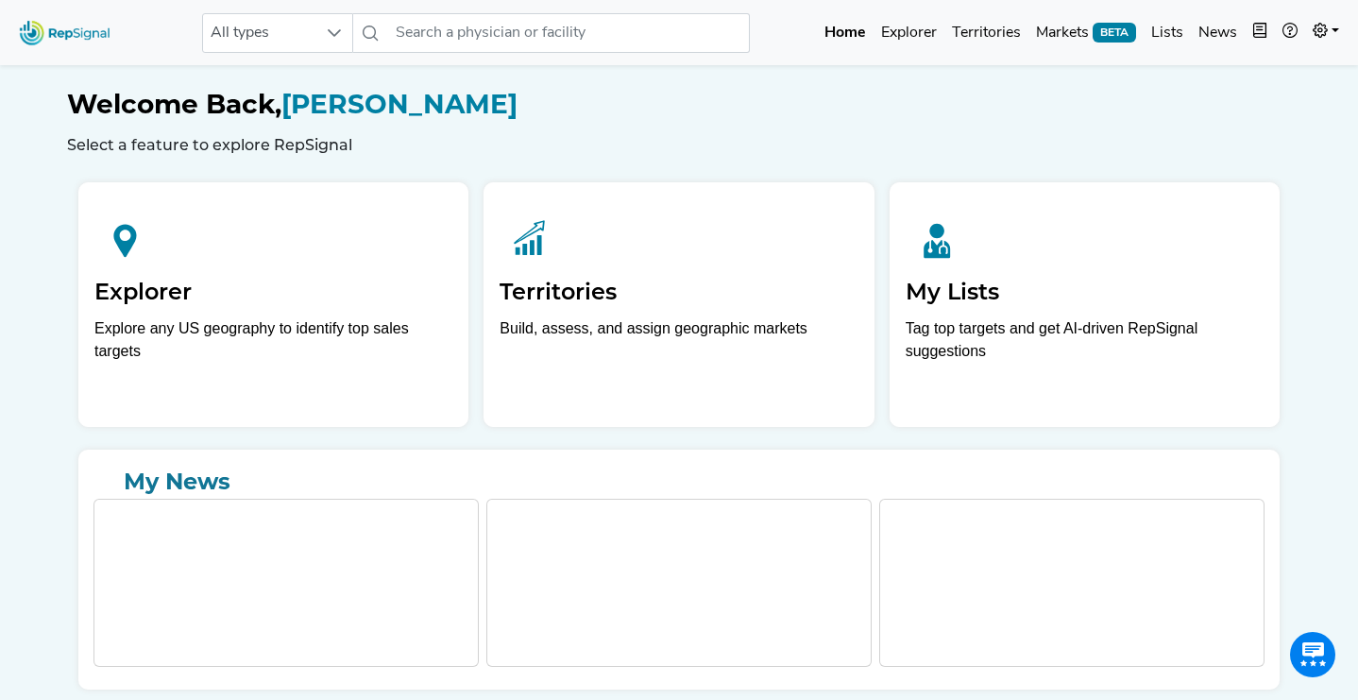 The image size is (1358, 700). I want to click on a: My ListsTag top targets and get AI-driven RepSignal suggestions, so click(1084, 304).